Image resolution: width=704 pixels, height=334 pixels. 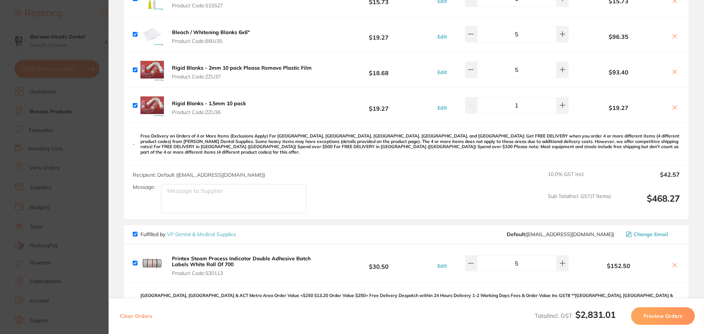 What do you see at coordinates (648, 203) in the screenshot?
I see `output: $468.27` at bounding box center [648, 203].